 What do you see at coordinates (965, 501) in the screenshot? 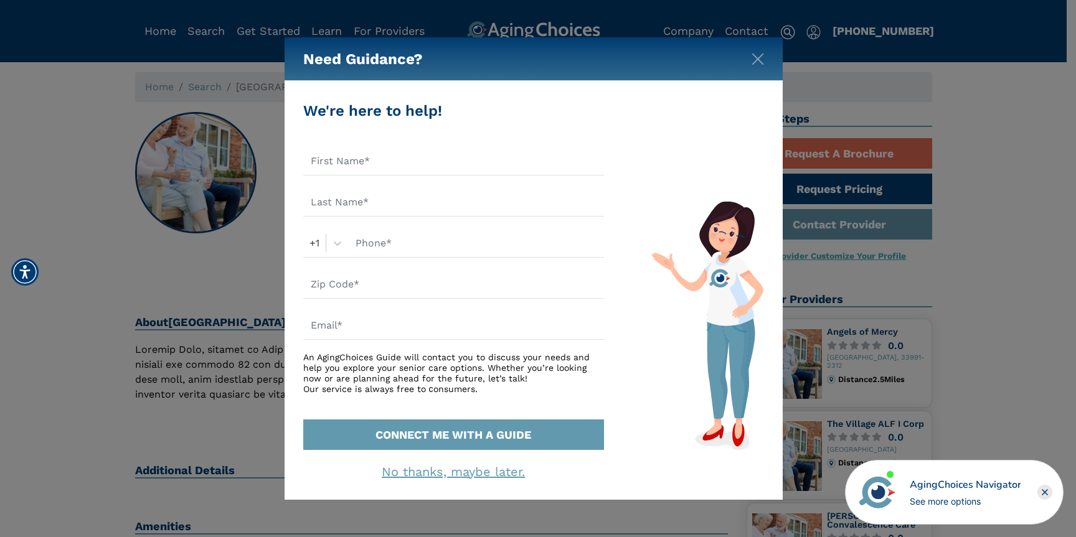
I see `div: See more options` at bounding box center [965, 501].